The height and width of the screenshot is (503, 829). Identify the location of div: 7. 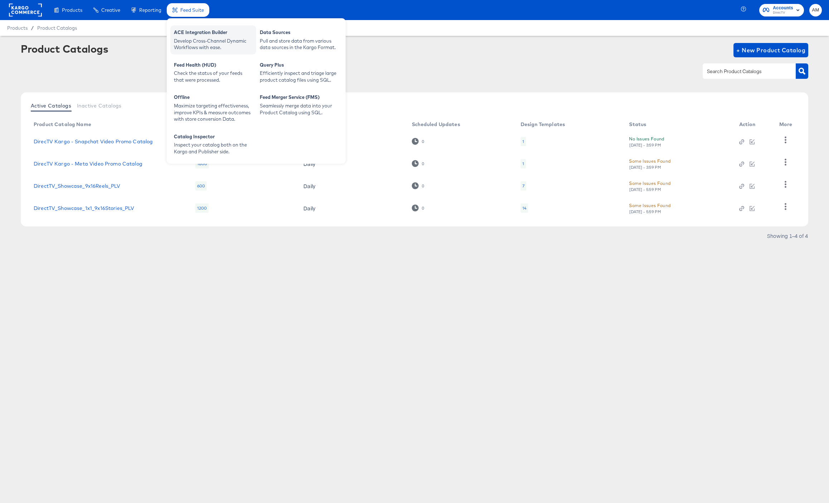
(524, 186).